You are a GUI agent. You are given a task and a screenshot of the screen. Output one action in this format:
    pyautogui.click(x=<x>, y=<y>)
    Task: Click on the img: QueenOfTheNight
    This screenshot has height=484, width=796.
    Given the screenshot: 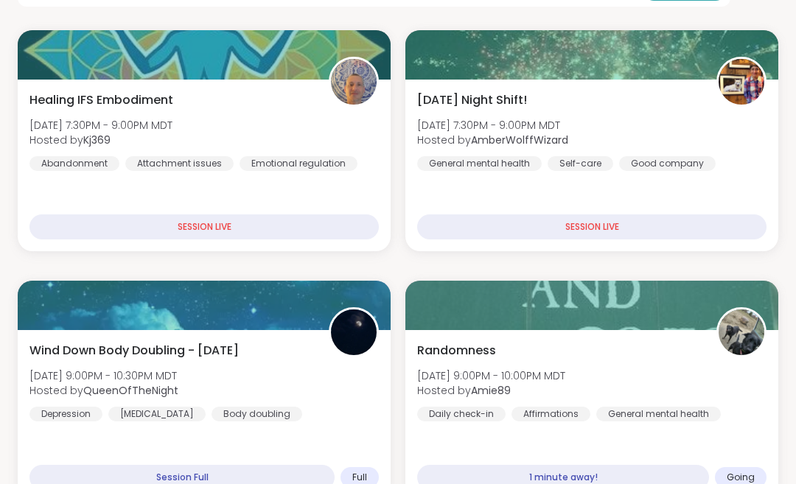 What is the action you would take?
    pyautogui.click(x=354, y=333)
    